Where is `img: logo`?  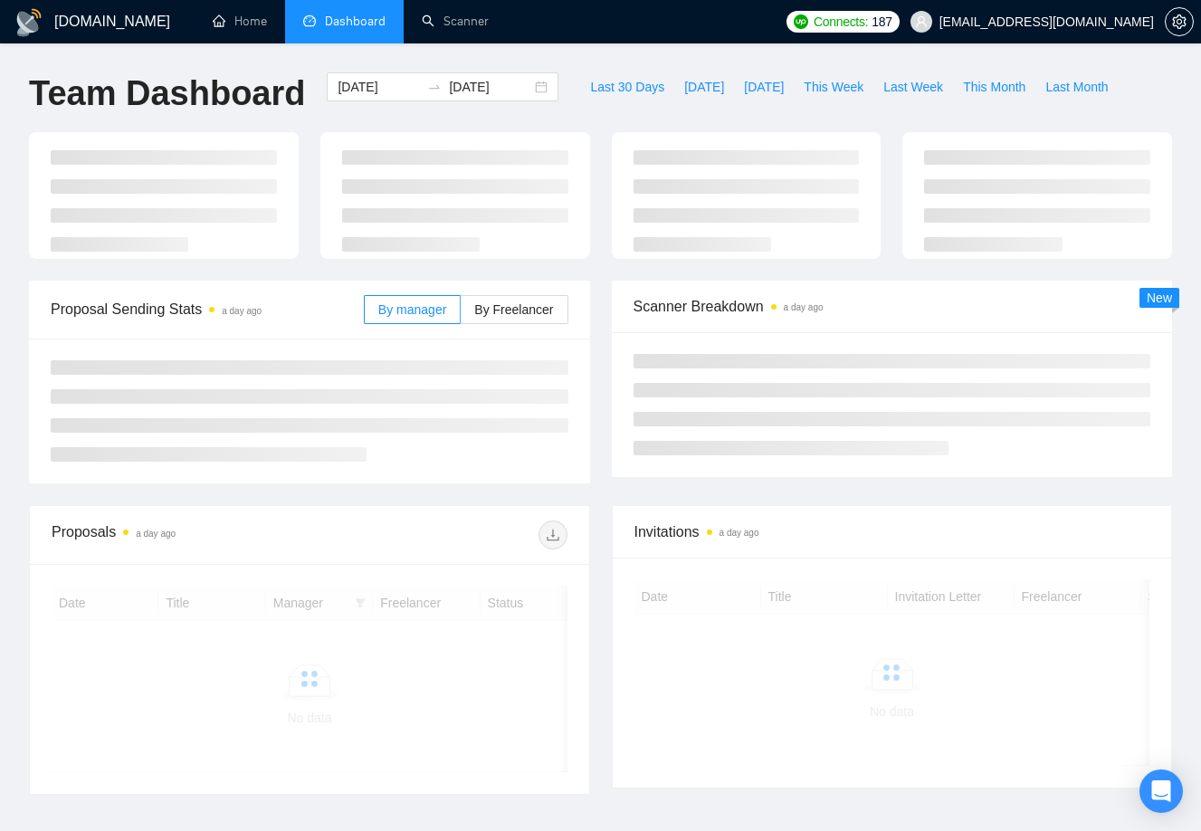
img: logo is located at coordinates (29, 23).